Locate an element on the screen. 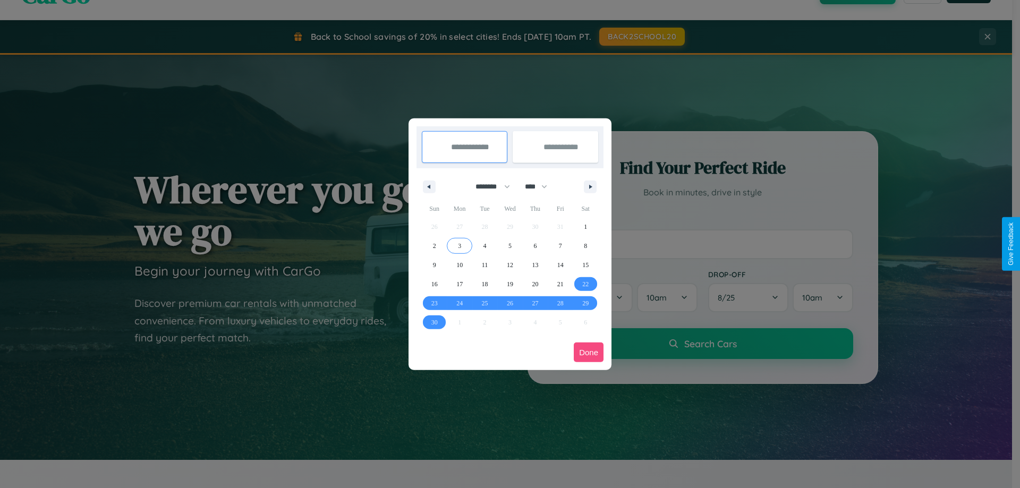 This screenshot has height=488, width=1020. span: 25 is located at coordinates (485, 303).